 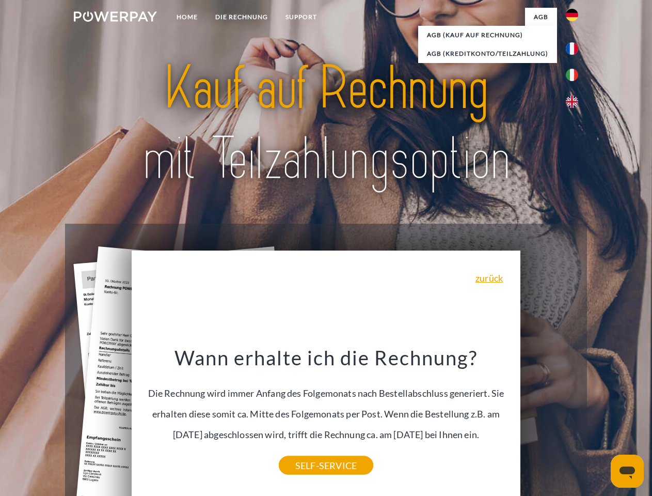 I want to click on img: en, so click(x=572, y=102).